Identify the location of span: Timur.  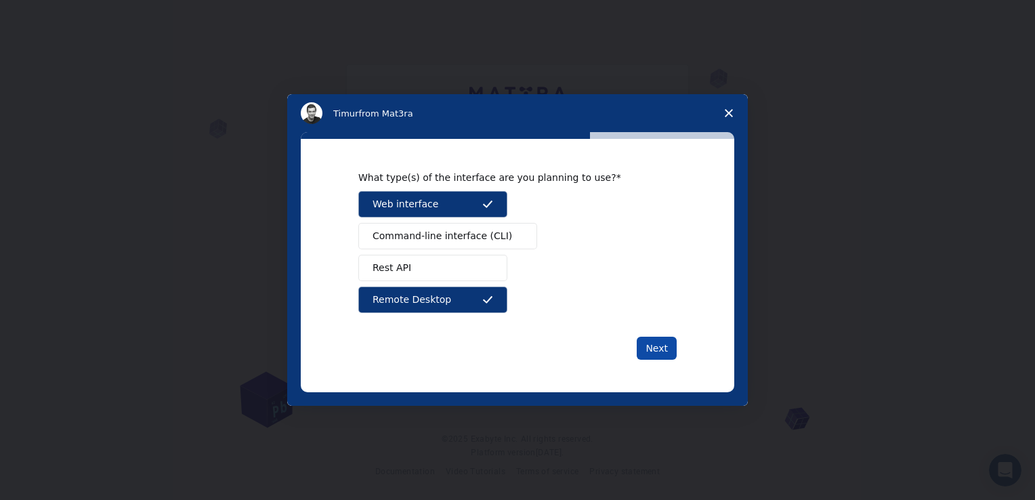
(345, 113).